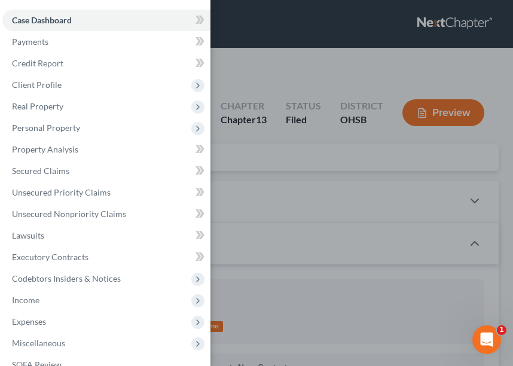 The width and height of the screenshot is (513, 366). Describe the element at coordinates (66, 278) in the screenshot. I see `span: Codebtors Insiders & Notices` at that location.